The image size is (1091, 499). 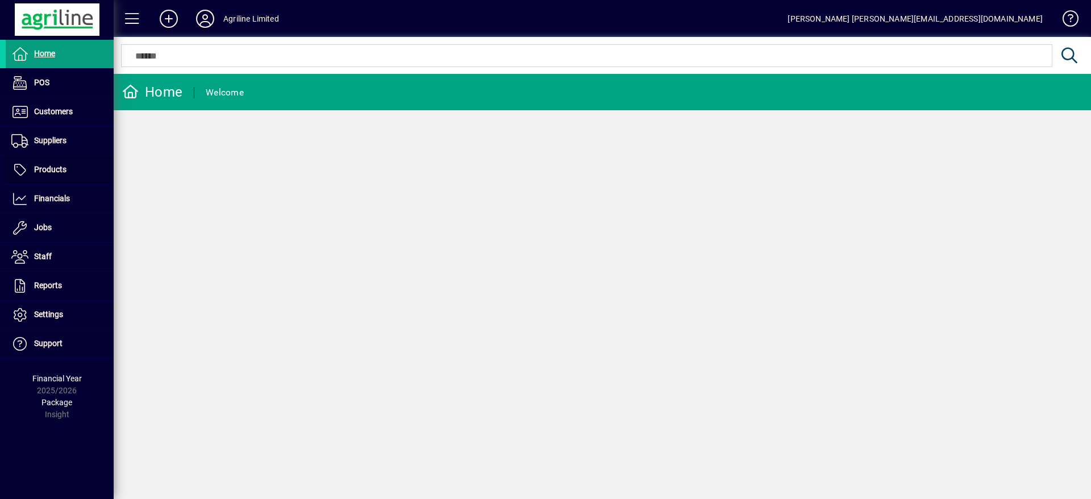 What do you see at coordinates (41, 82) in the screenshot?
I see `span: POS` at bounding box center [41, 82].